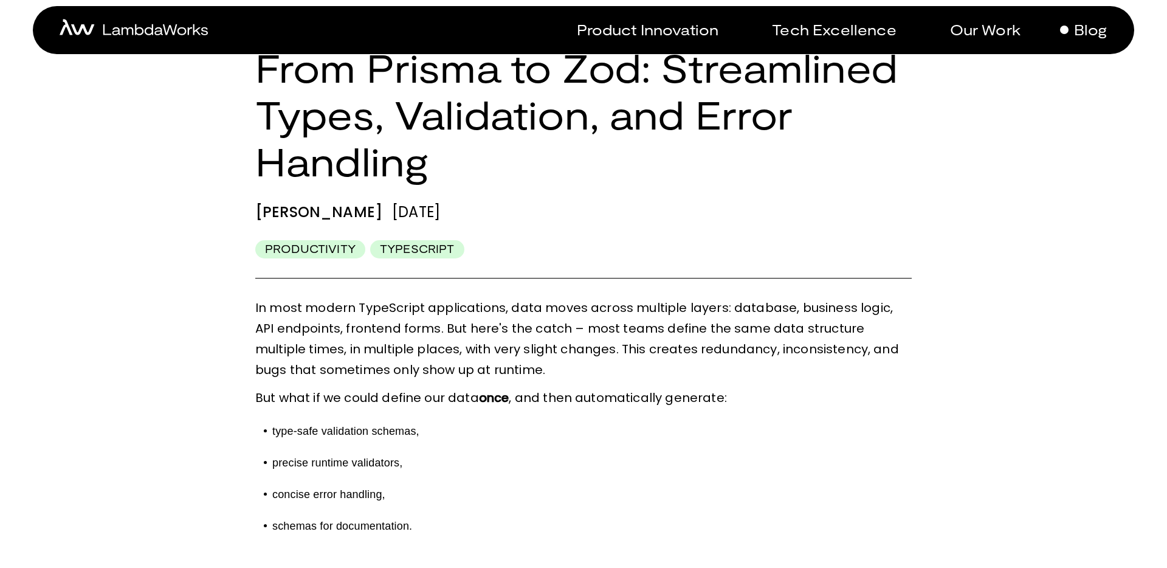 This screenshot has height=568, width=1167. What do you see at coordinates (978, 29) in the screenshot?
I see `a: Our Work` at bounding box center [978, 29].